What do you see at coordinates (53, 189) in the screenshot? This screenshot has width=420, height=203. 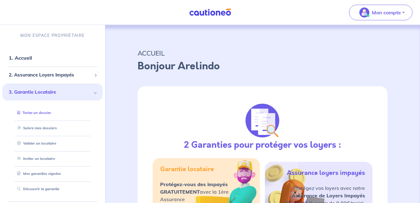 I see `div: Découvrir la garantie` at bounding box center [53, 189].